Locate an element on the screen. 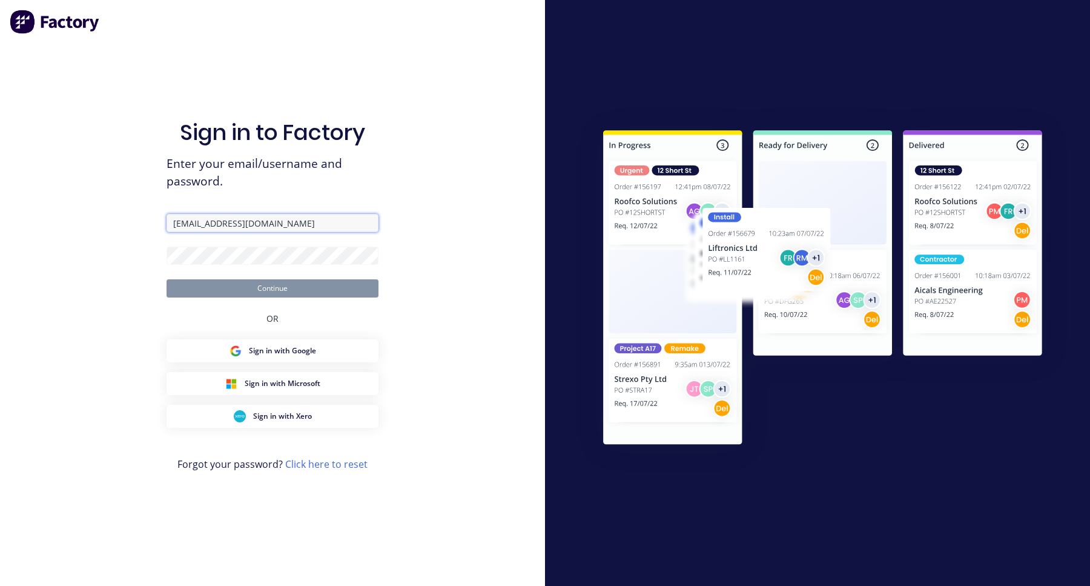 Image resolution: width=1090 pixels, height=586 pixels. h1: Sign in to Factory is located at coordinates (273, 132).